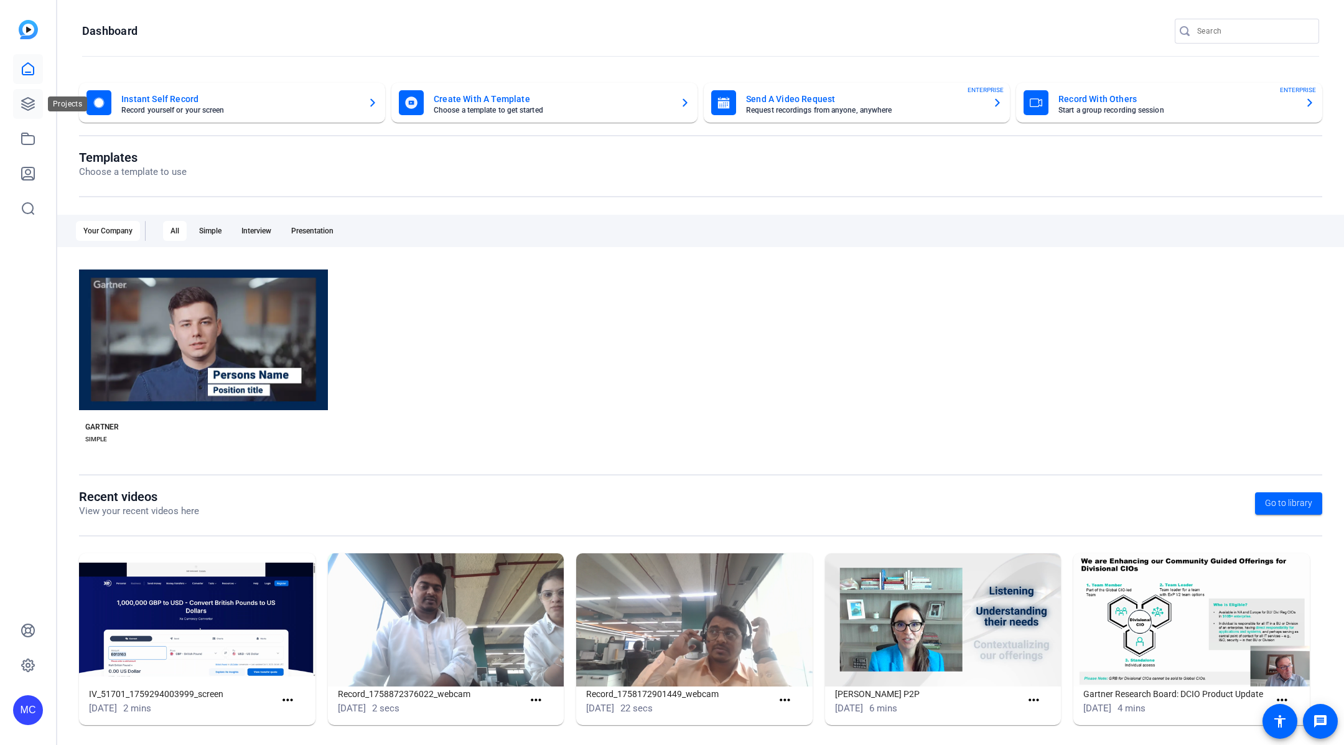 The height and width of the screenshot is (745, 1344). What do you see at coordinates (312, 231) in the screenshot?
I see `div: Presentation` at bounding box center [312, 231].